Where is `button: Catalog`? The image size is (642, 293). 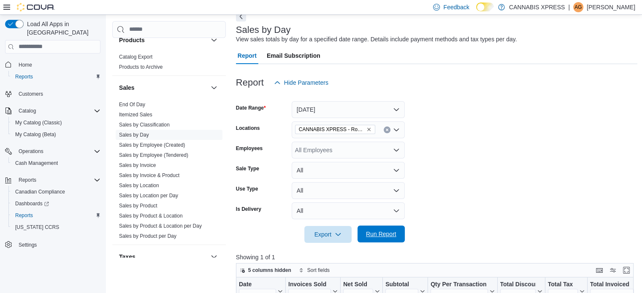 button: Catalog is located at coordinates (53, 111).